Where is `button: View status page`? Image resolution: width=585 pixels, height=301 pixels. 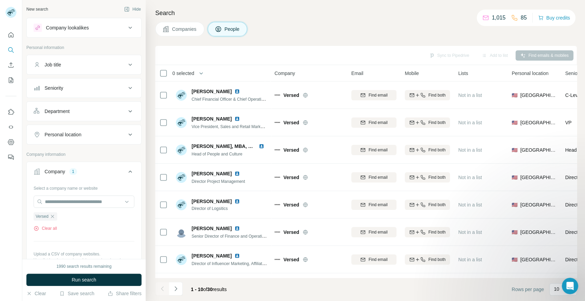 button: View status page is located at coordinates (68, 164).